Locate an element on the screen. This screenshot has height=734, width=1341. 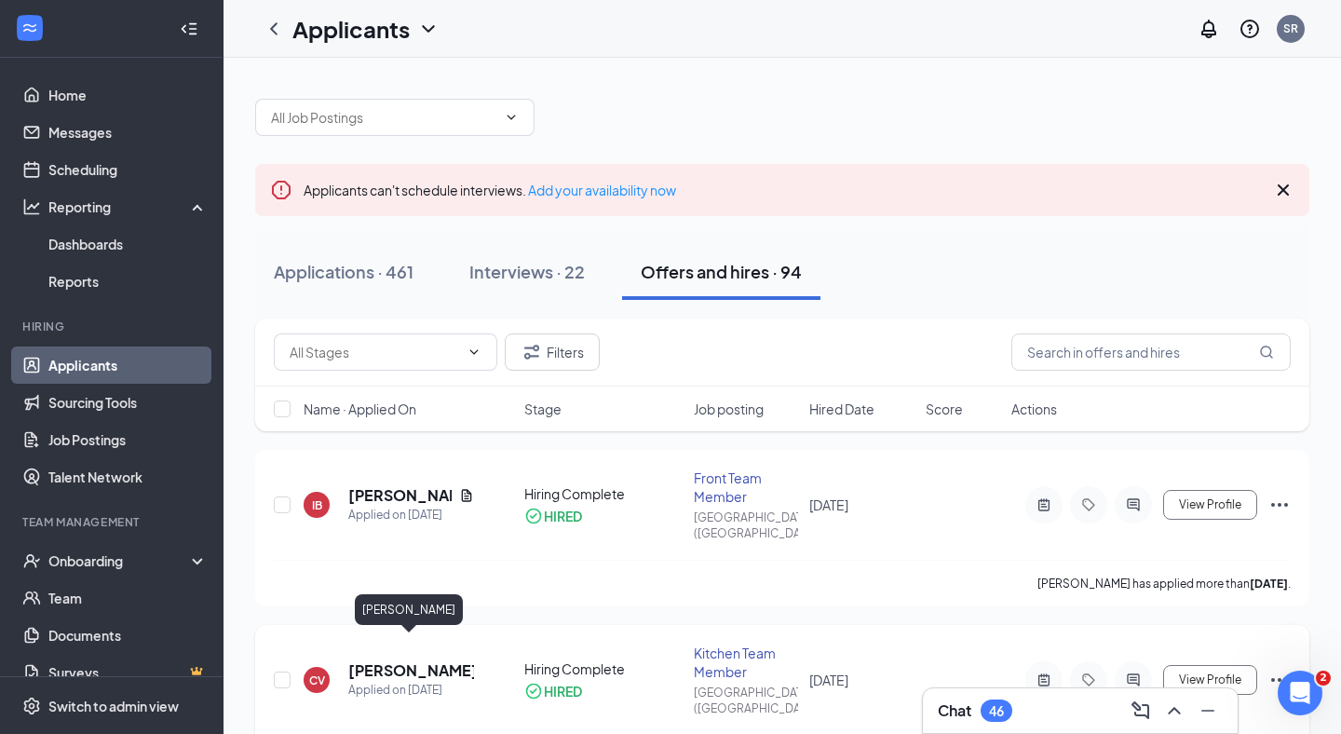
span: Job posting is located at coordinates (729, 409).